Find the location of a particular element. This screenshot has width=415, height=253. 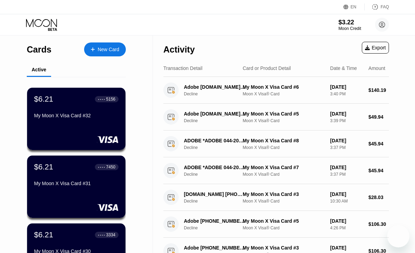

div: 4:26 PM is located at coordinates (347, 228).